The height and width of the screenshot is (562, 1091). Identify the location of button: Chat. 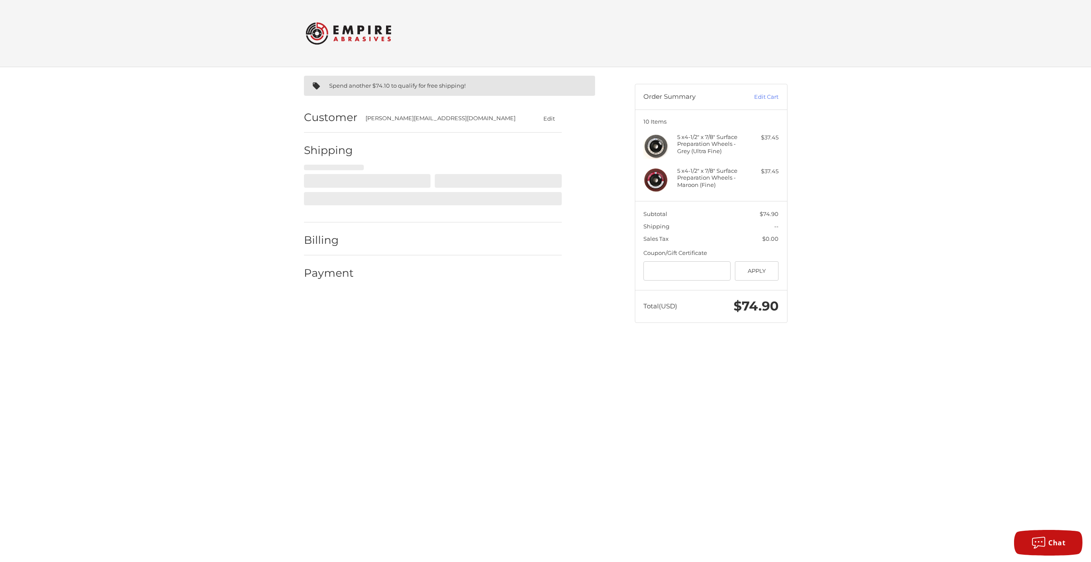
(1049, 543).